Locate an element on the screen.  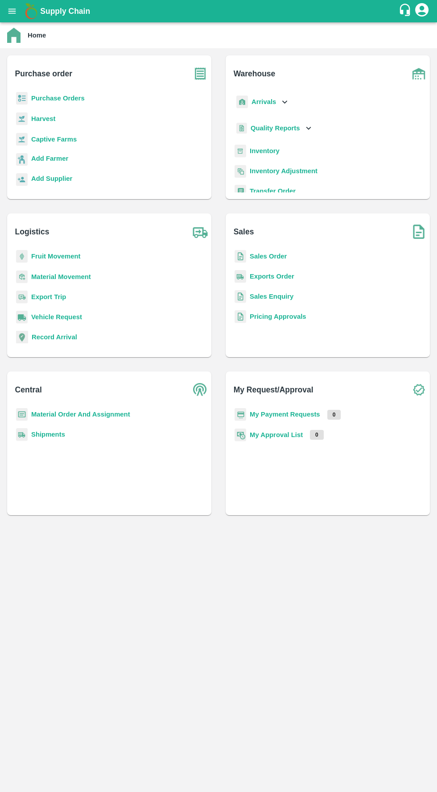
b: Add Farmer is located at coordinates (50, 158).